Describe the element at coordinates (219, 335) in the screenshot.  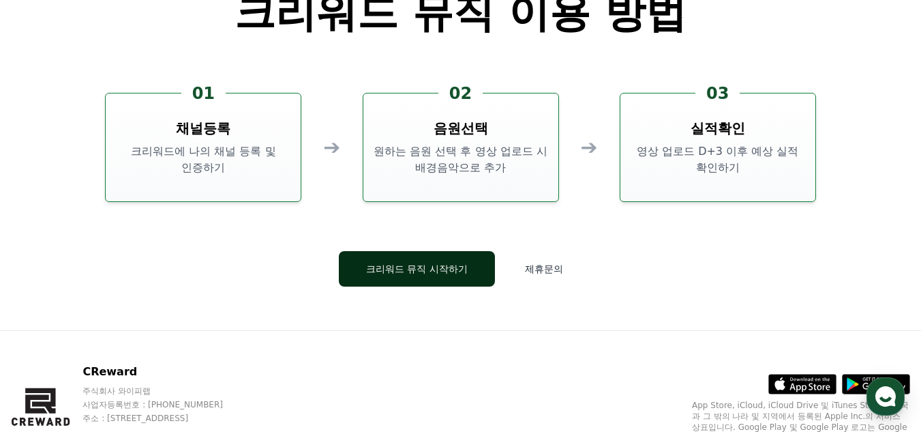
I see `a: 설정` at that location.